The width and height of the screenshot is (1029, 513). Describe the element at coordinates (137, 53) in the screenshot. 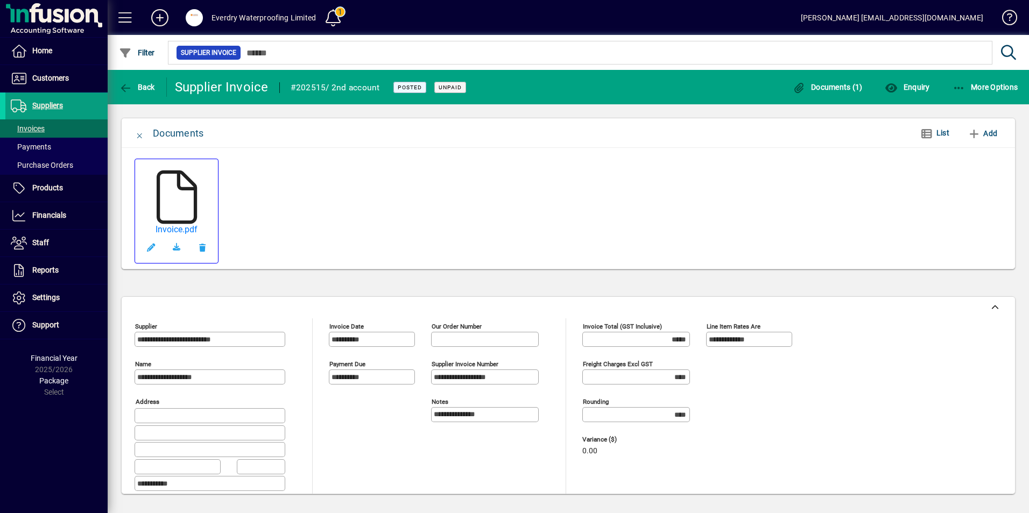

I see `span: Filter` at that location.